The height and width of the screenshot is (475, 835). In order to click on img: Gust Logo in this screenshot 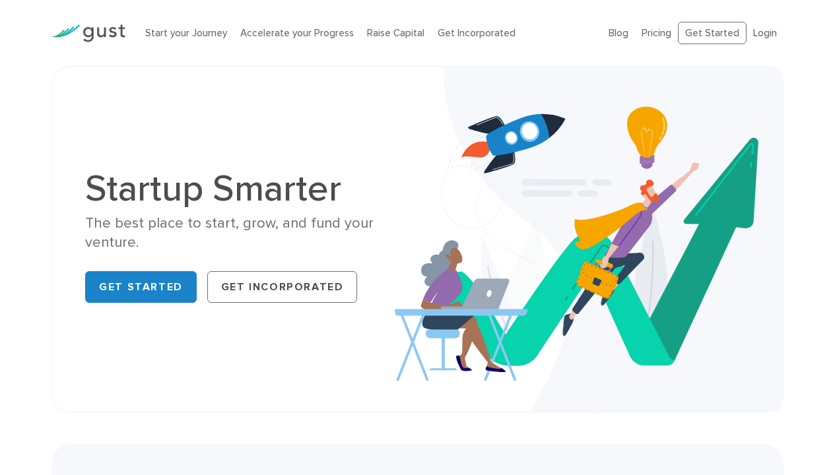, I will do `click(88, 33)`.